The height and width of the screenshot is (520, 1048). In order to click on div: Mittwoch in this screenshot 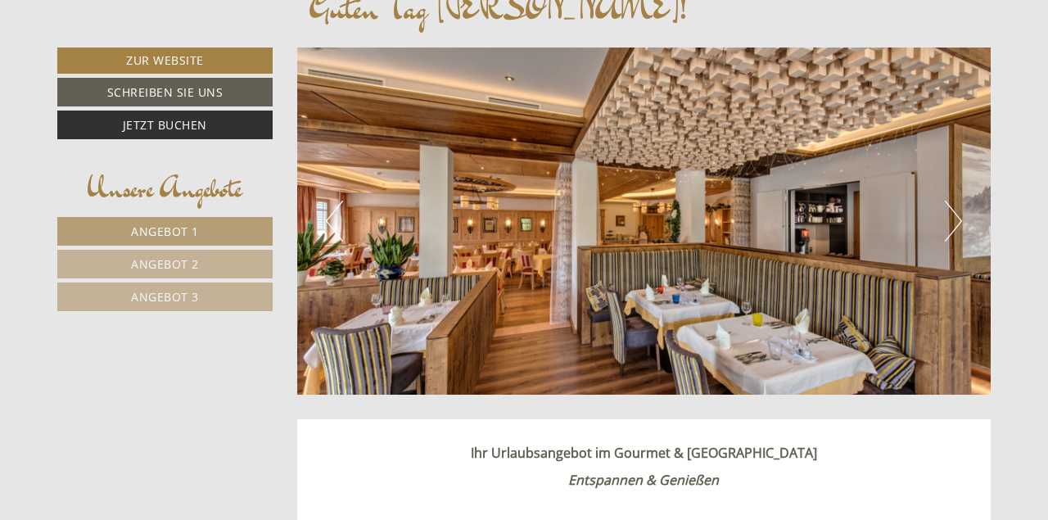, I will do `click(322, 26)`.